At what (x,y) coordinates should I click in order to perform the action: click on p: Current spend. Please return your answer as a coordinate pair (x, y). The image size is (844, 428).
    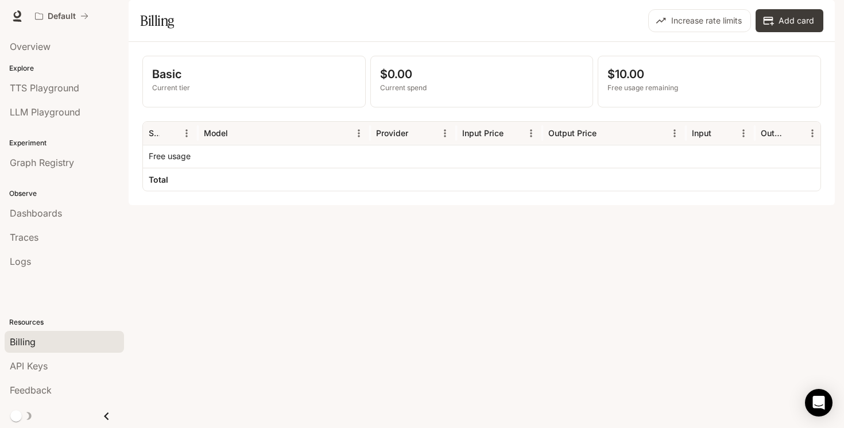
    Looking at the image, I should click on (482, 88).